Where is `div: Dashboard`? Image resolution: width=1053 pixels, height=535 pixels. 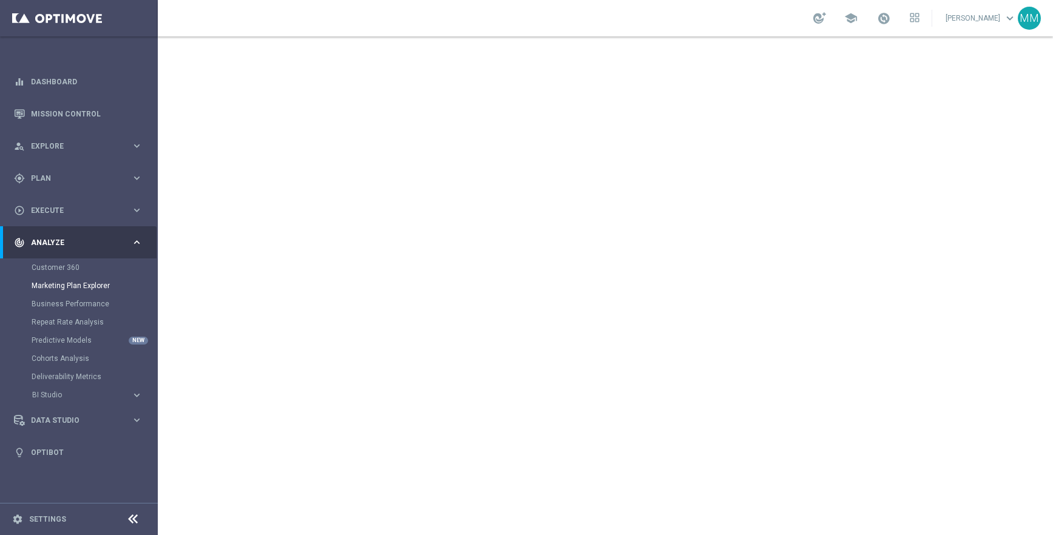
div: Dashboard is located at coordinates (78, 81).